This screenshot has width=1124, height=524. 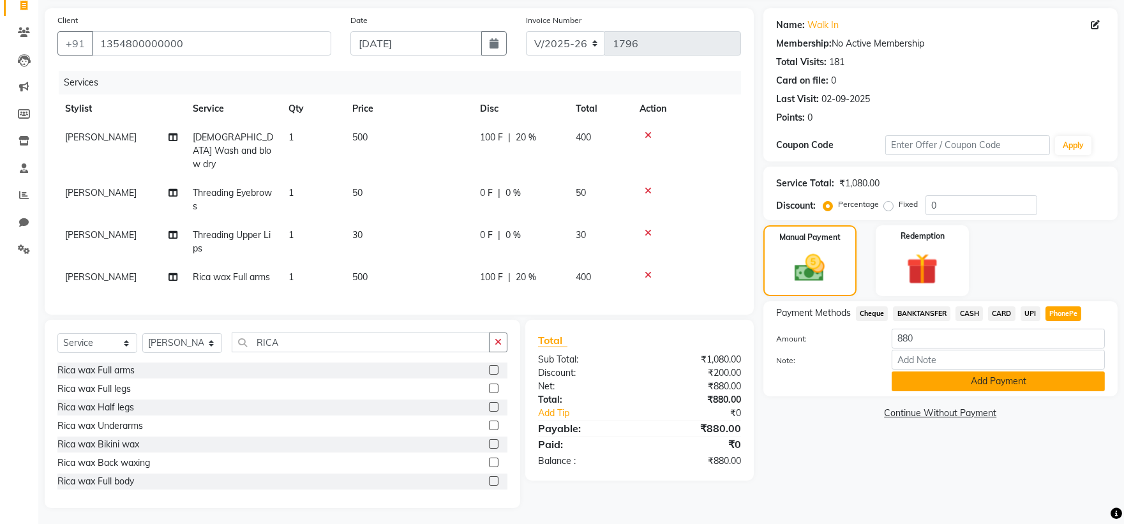 I want to click on span: Threading Eyebrows, so click(x=232, y=199).